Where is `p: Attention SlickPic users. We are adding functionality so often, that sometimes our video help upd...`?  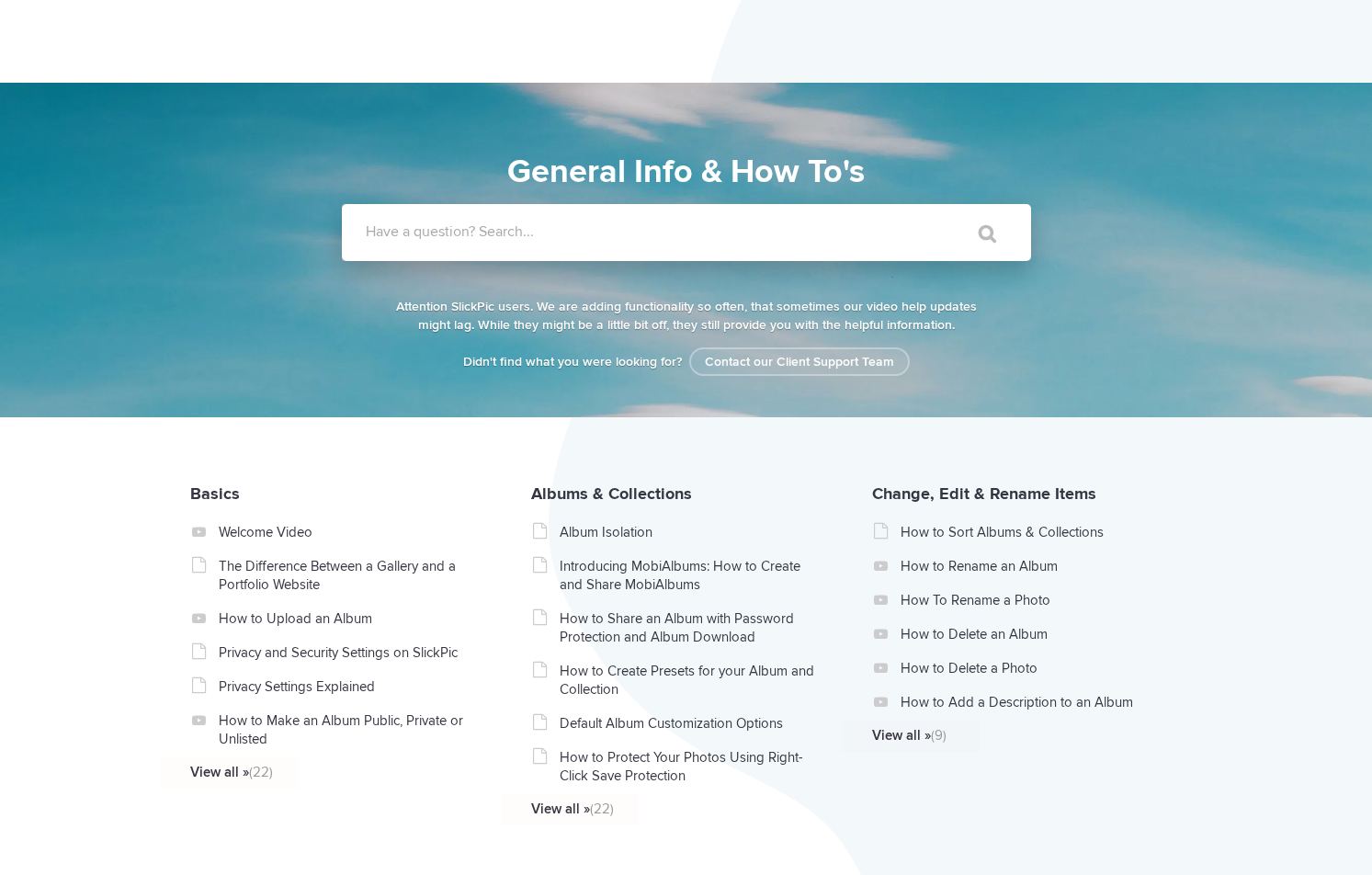 p: Attention SlickPic users. We are adding functionality so often, that sometimes our video help upd... is located at coordinates (687, 316).